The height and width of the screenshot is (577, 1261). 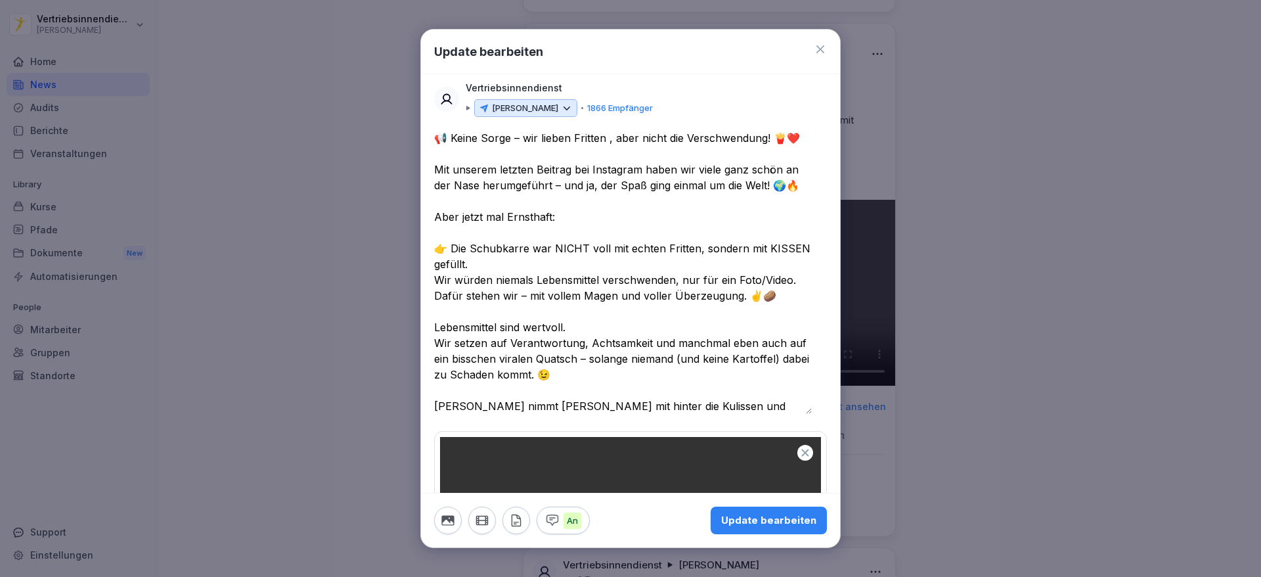 I want to click on h1: Update bearbeiten, so click(x=489, y=51).